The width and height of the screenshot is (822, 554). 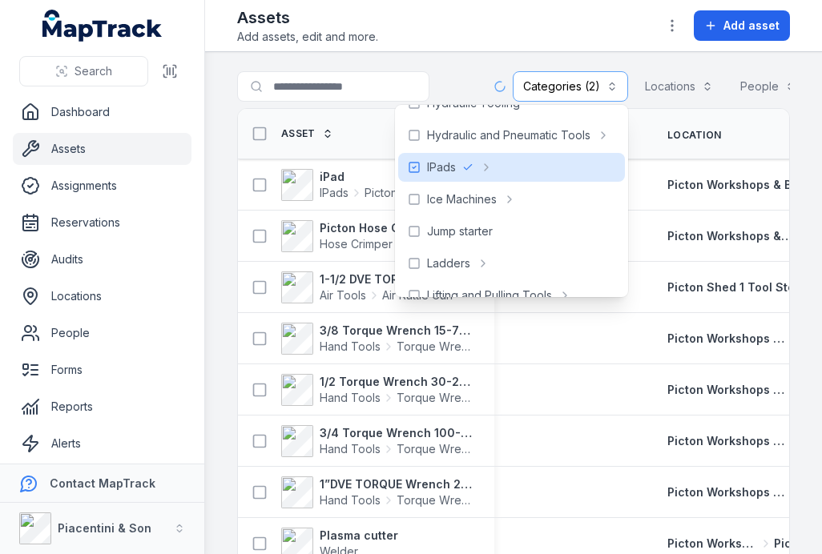 I want to click on a: Picton Hose CrimperHose Crimper, so click(x=359, y=236).